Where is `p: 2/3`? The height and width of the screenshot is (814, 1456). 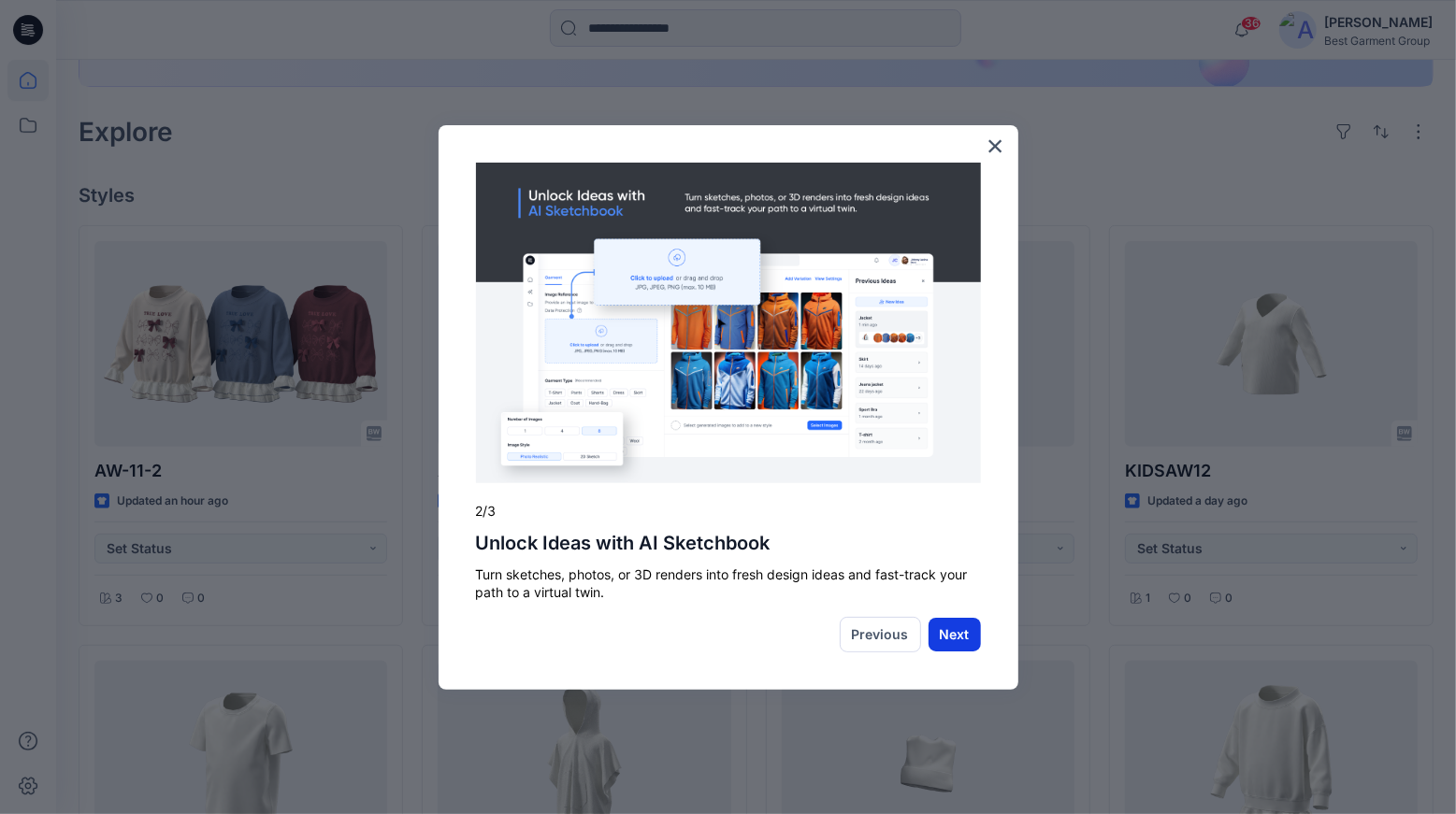 p: 2/3 is located at coordinates (728, 512).